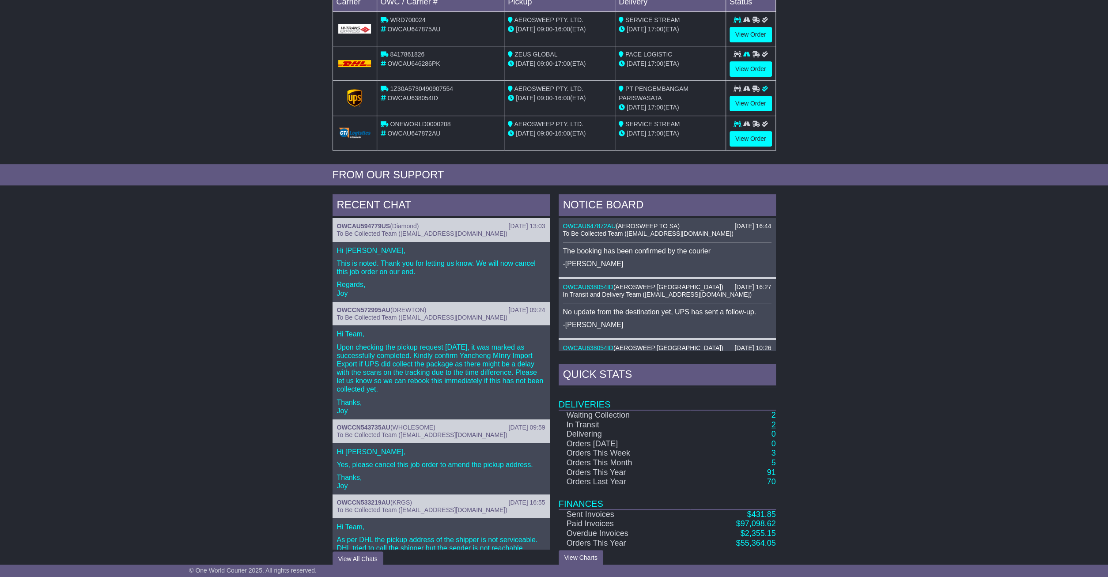 This screenshot has height=577, width=1108. What do you see at coordinates (624, 482) in the screenshot?
I see `td: Orders Last Year` at bounding box center [624, 482].